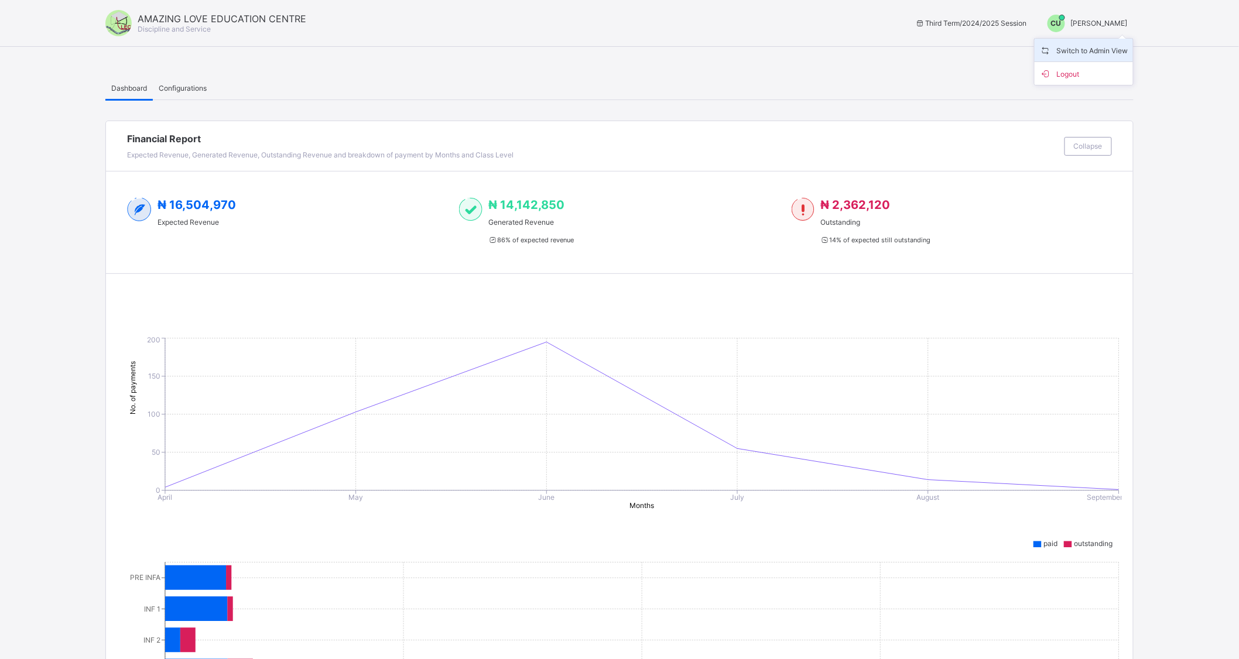 The width and height of the screenshot is (1239, 659). Describe the element at coordinates (153, 340) in the screenshot. I see `tspan: 200` at that location.